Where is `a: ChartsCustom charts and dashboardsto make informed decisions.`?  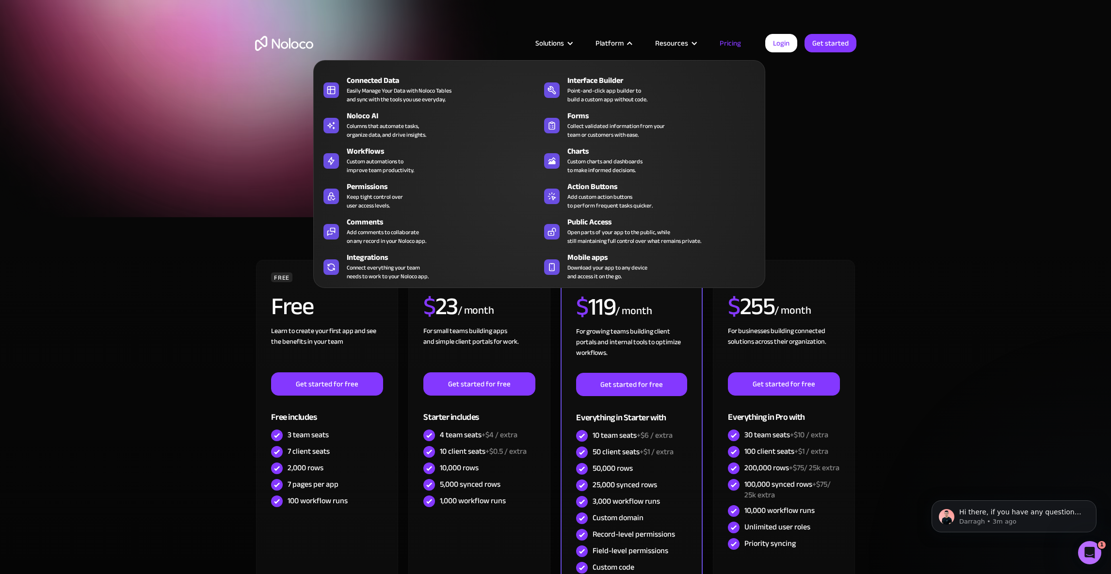
a: ChartsCustom charts and dashboardsto make informed decisions. is located at coordinates (649, 160).